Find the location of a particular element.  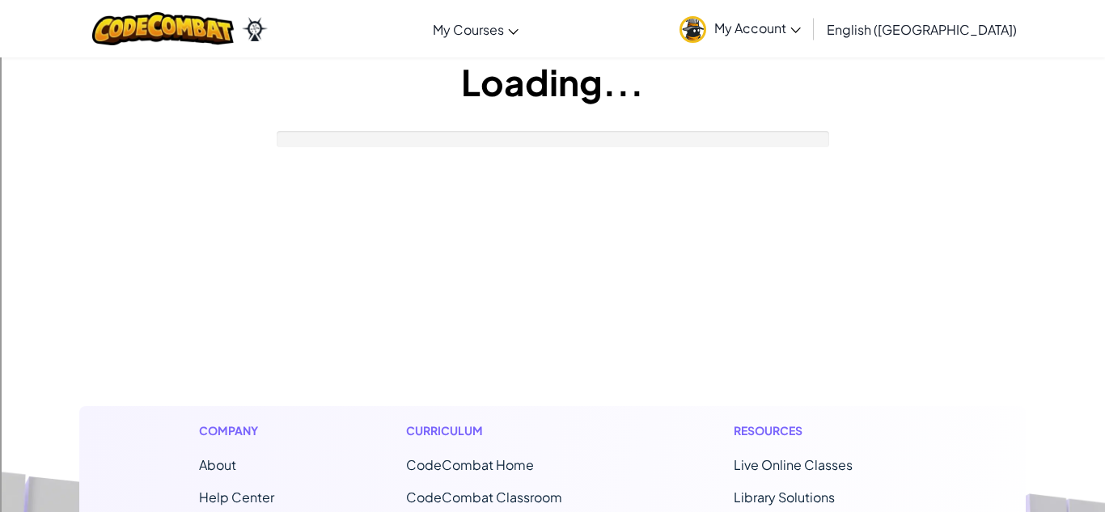

img: avatar is located at coordinates (692, 29).